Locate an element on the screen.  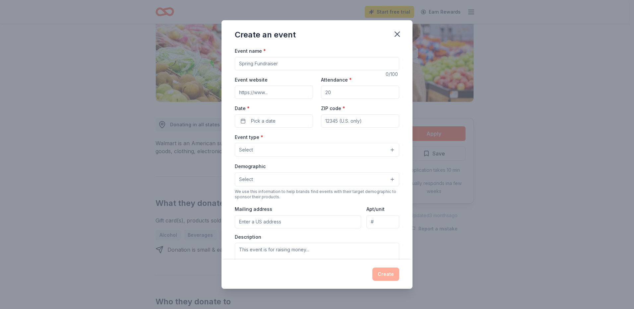
label: ZIP code is located at coordinates (333, 108).